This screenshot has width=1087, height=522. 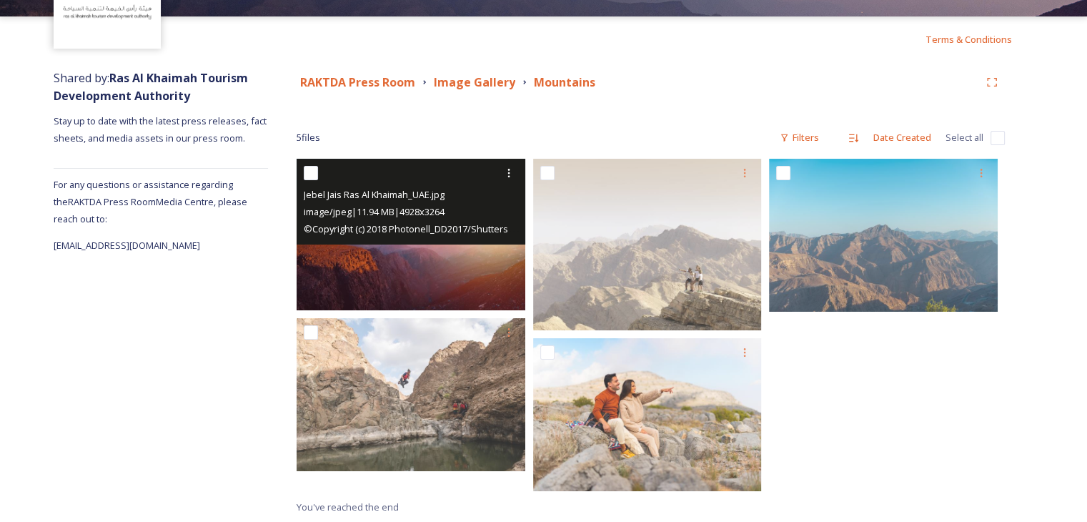 I want to click on span: You've reached the end, so click(x=347, y=507).